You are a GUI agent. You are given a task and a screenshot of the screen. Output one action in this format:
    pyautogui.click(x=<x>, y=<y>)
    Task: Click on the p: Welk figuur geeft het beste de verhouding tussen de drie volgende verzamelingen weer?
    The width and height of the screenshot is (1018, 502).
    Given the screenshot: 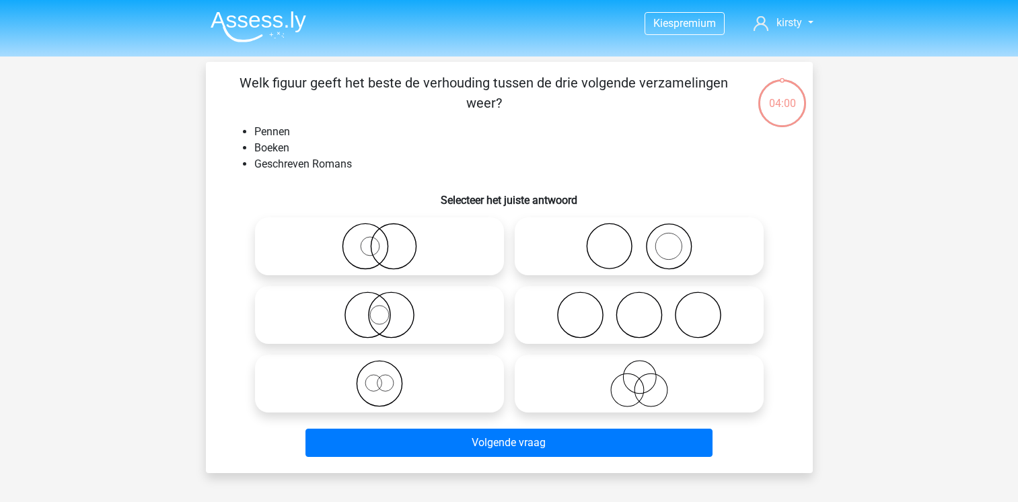 What is the action you would take?
    pyautogui.click(x=484, y=93)
    